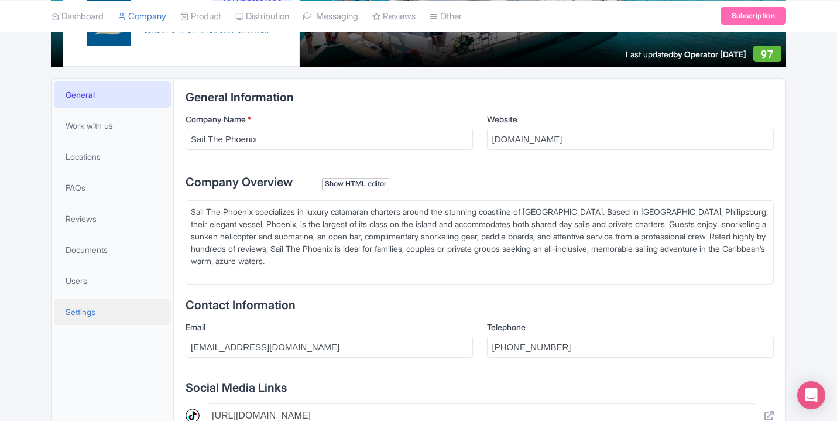 This screenshot has height=421, width=837. I want to click on div: Open Intercom Messenger, so click(811, 395).